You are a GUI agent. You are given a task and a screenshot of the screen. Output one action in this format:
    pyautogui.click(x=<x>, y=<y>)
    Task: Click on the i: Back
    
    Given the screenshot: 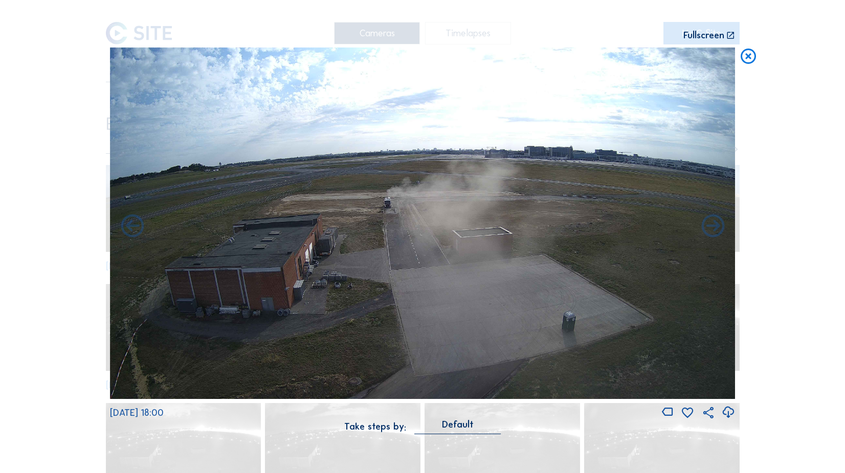 What is the action you would take?
    pyautogui.click(x=713, y=227)
    